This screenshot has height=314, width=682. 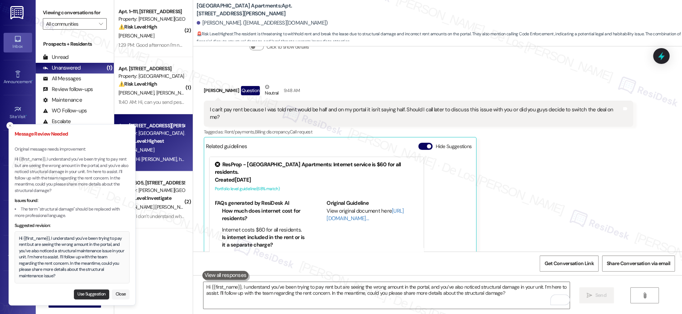 I want to click on button: Send, so click(x=596, y=295).